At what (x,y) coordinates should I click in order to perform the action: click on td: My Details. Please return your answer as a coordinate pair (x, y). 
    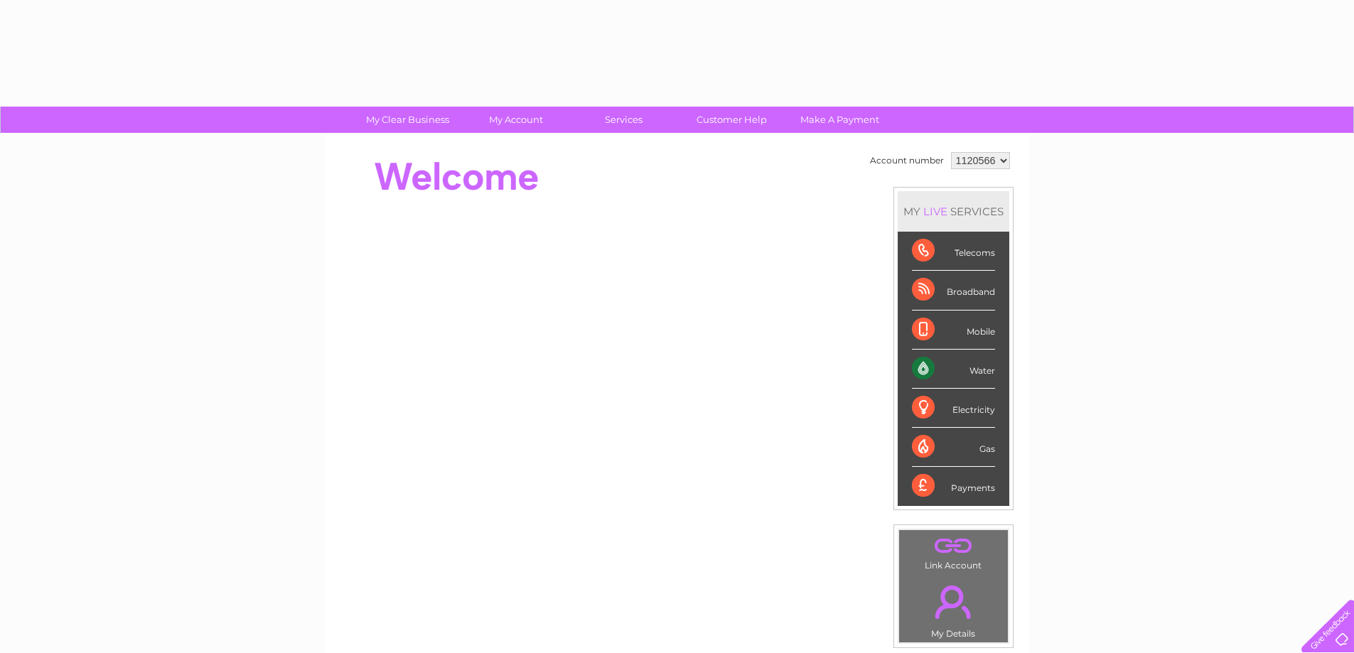
    Looking at the image, I should click on (953, 608).